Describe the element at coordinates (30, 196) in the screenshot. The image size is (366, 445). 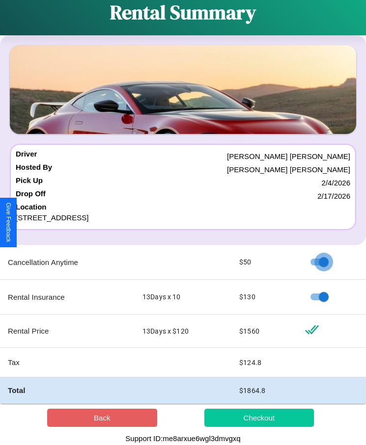
I see `h4: Drop Off` at that location.